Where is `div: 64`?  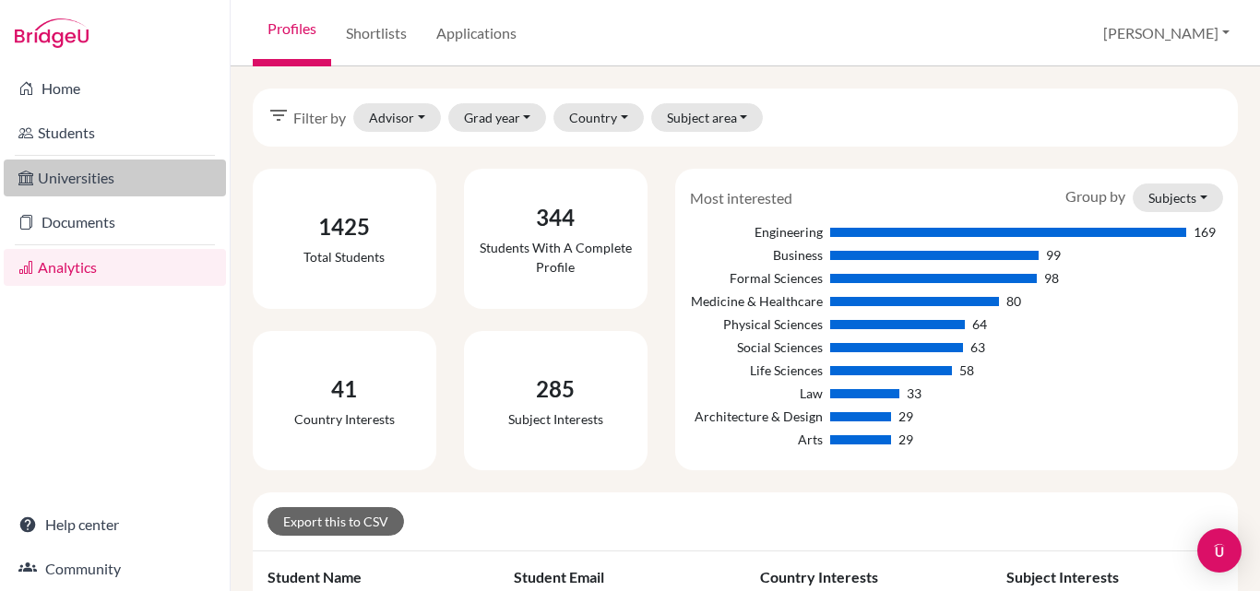 div: 64 is located at coordinates (979, 324).